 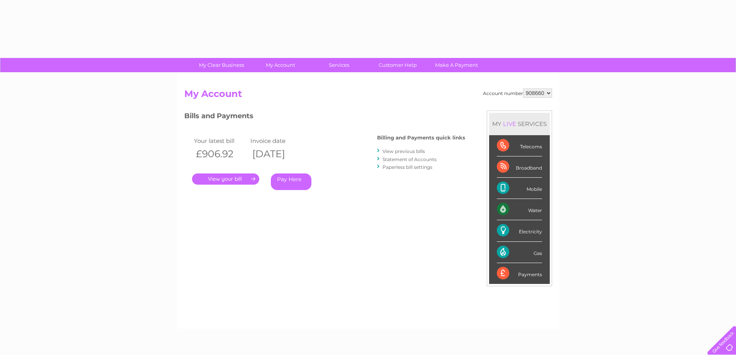 I want to click on div: Account number, so click(x=517, y=93).